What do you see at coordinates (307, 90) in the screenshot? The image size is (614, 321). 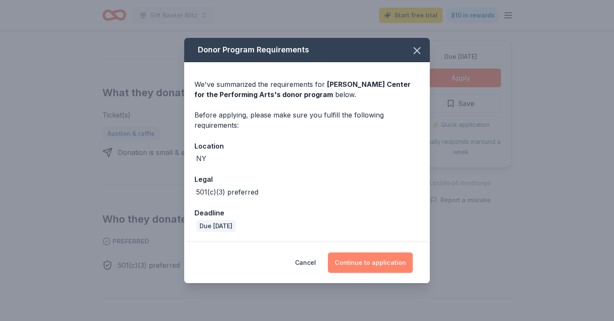 I see `div: We've summarized the requirements for below.` at bounding box center [307, 90].